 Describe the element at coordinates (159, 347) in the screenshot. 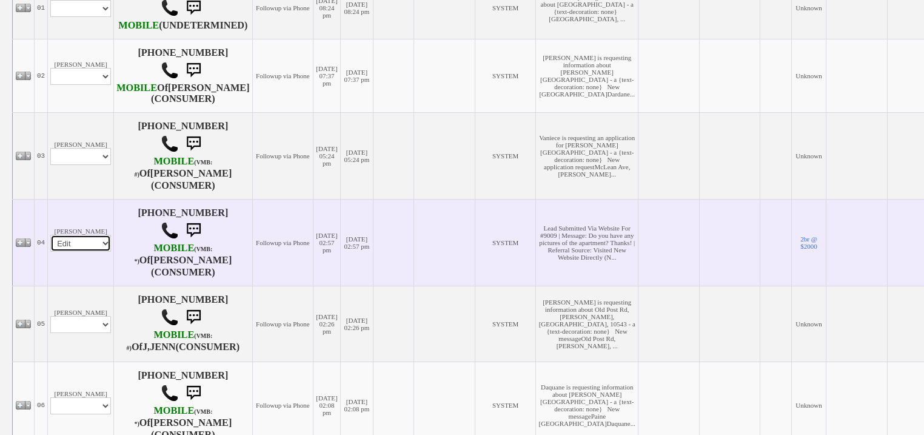

I see `b: J,JENN` at that location.